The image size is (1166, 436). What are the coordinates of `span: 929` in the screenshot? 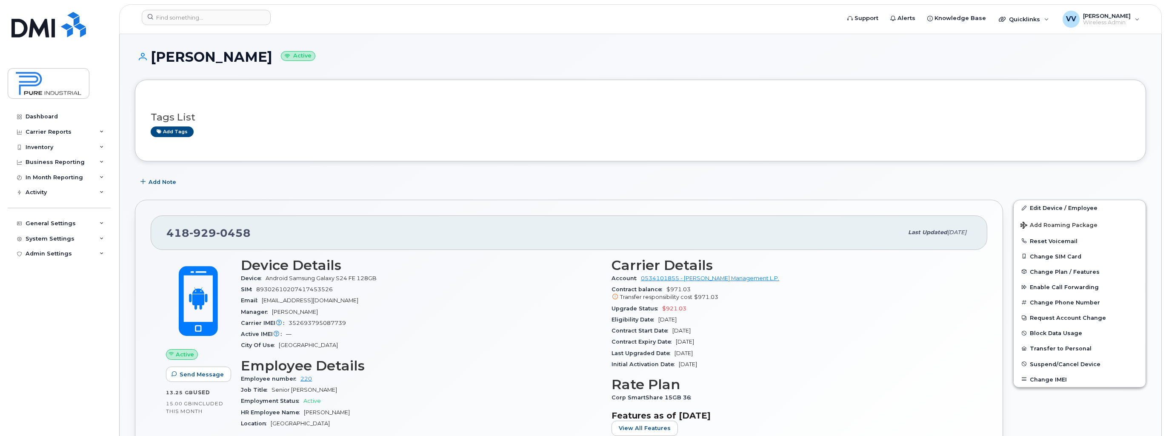 It's located at (203, 233).